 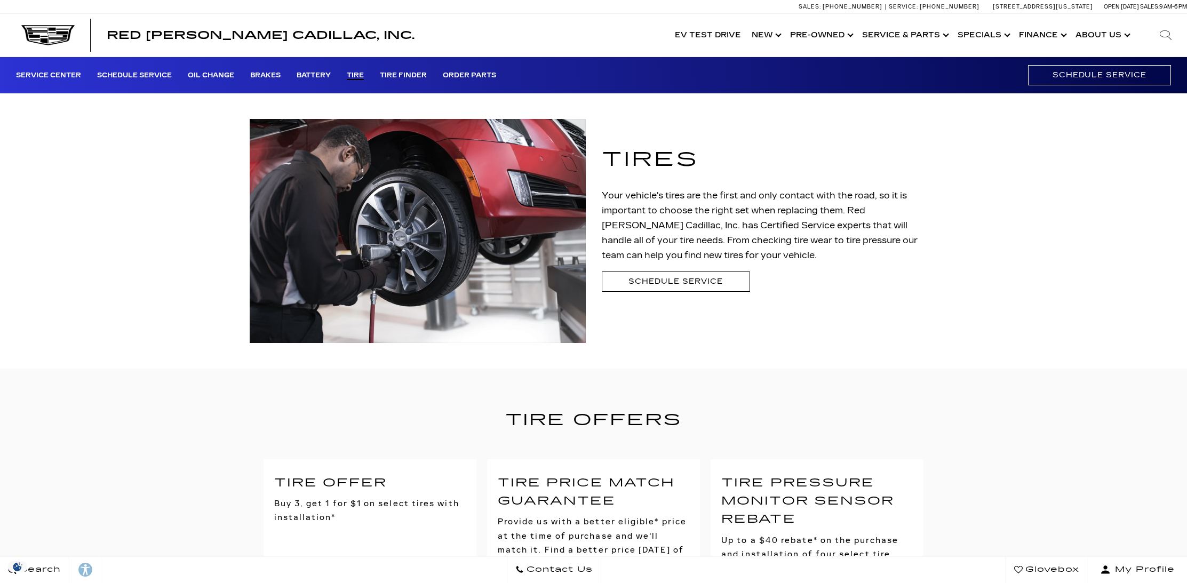 What do you see at coordinates (903, 6) in the screenshot?
I see `span: Service:` at bounding box center [903, 6].